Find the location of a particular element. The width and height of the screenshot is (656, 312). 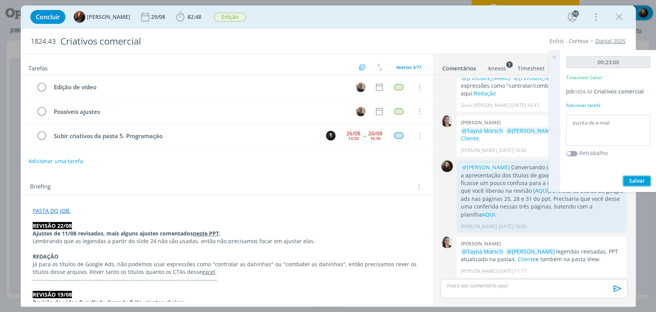

div: dialog is located at coordinates (328, 156).